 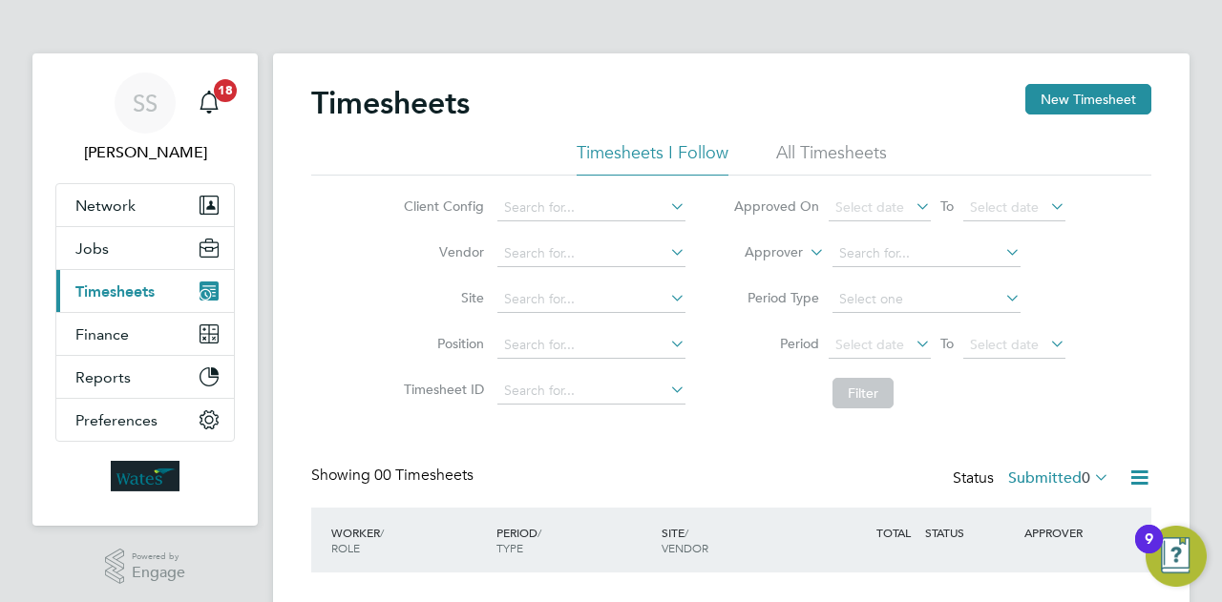 I want to click on label: Client Config, so click(x=441, y=206).